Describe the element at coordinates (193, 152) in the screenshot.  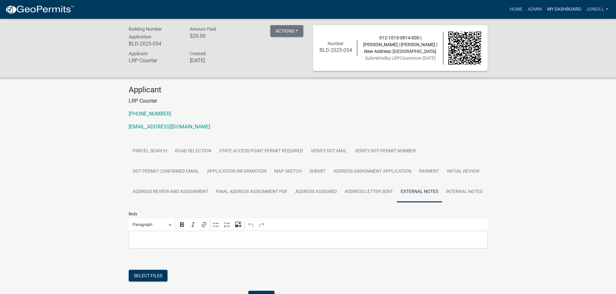
I see `a: Road Selection` at that location.